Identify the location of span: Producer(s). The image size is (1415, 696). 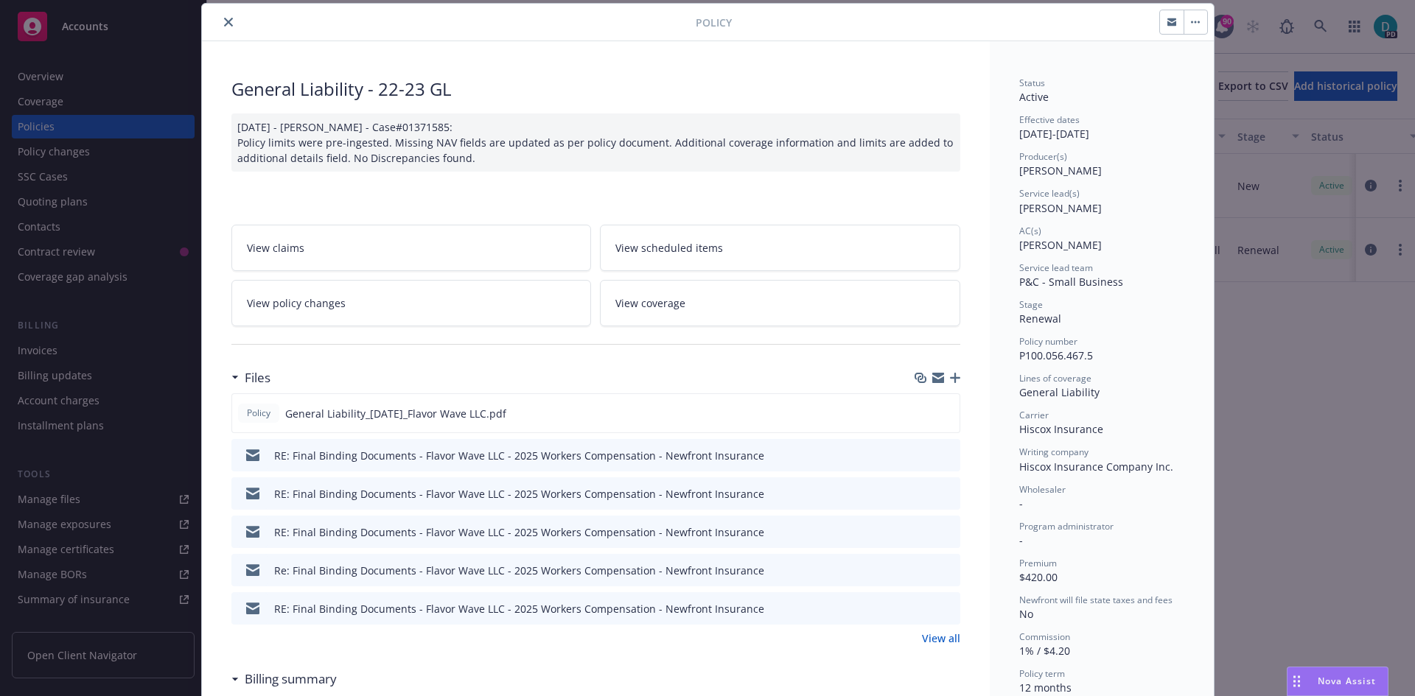
(1043, 156).